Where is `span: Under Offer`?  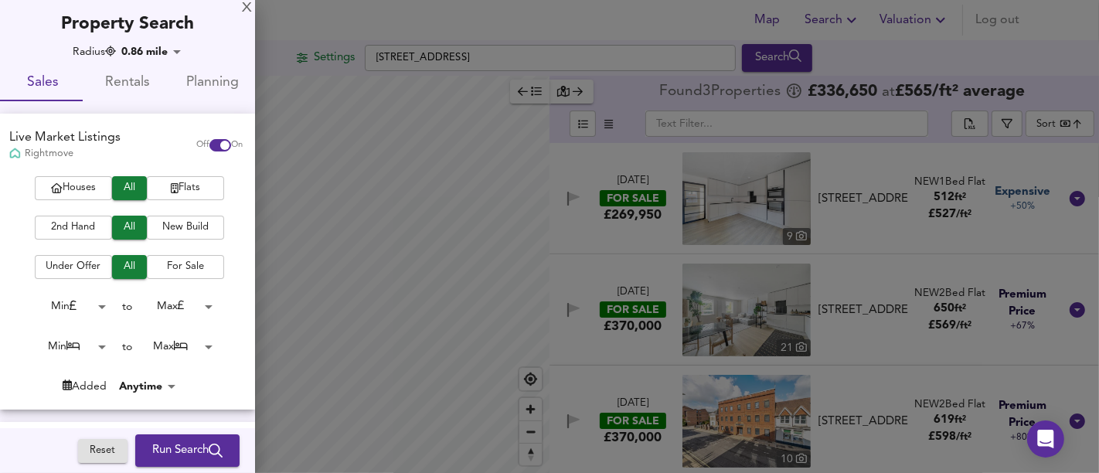 span: Under Offer is located at coordinates (73, 267).